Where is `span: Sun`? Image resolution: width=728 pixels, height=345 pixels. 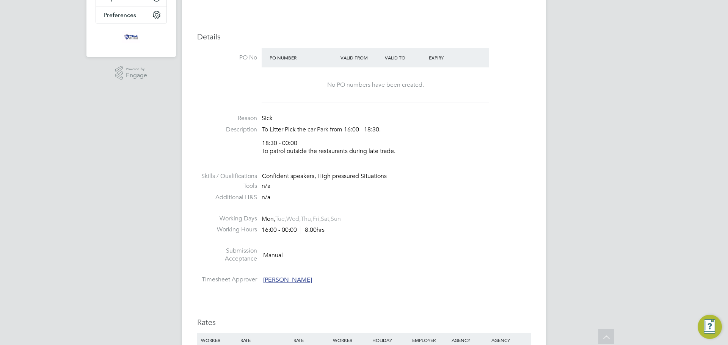
span: Sun is located at coordinates (335, 219).